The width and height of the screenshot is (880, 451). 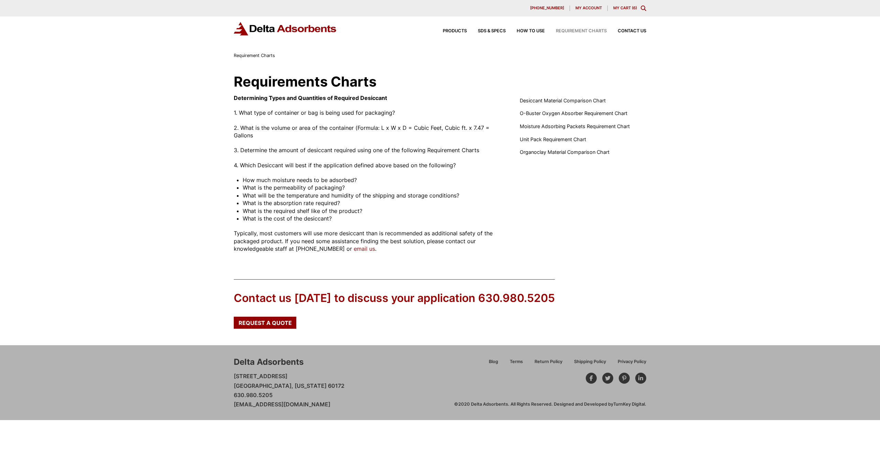 What do you see at coordinates (372, 188) in the screenshot?
I see `li: What is the permeability of packaging?` at bounding box center [372, 188].